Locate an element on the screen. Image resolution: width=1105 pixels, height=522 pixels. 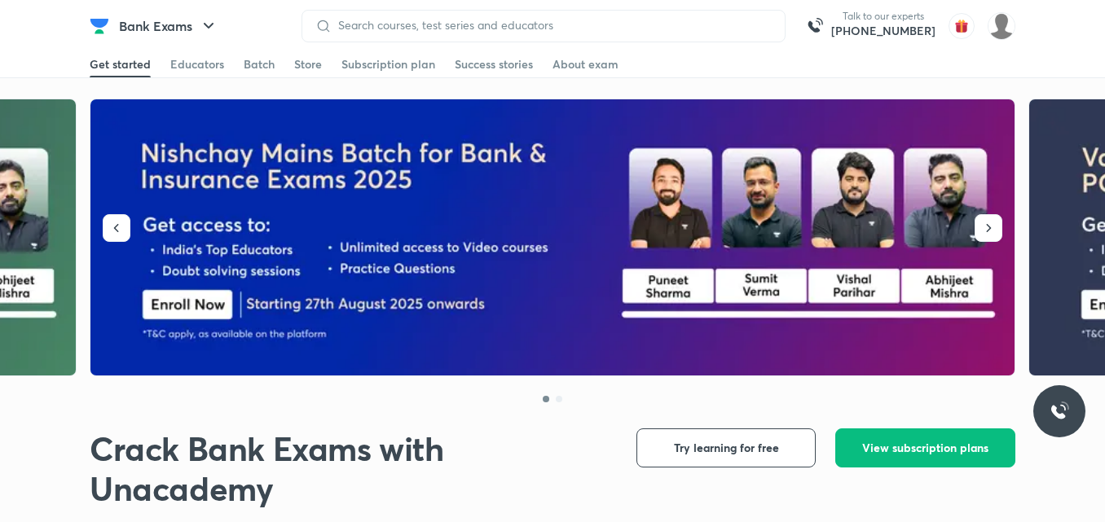
input: Search courses, test series and educators is located at coordinates (552, 25).